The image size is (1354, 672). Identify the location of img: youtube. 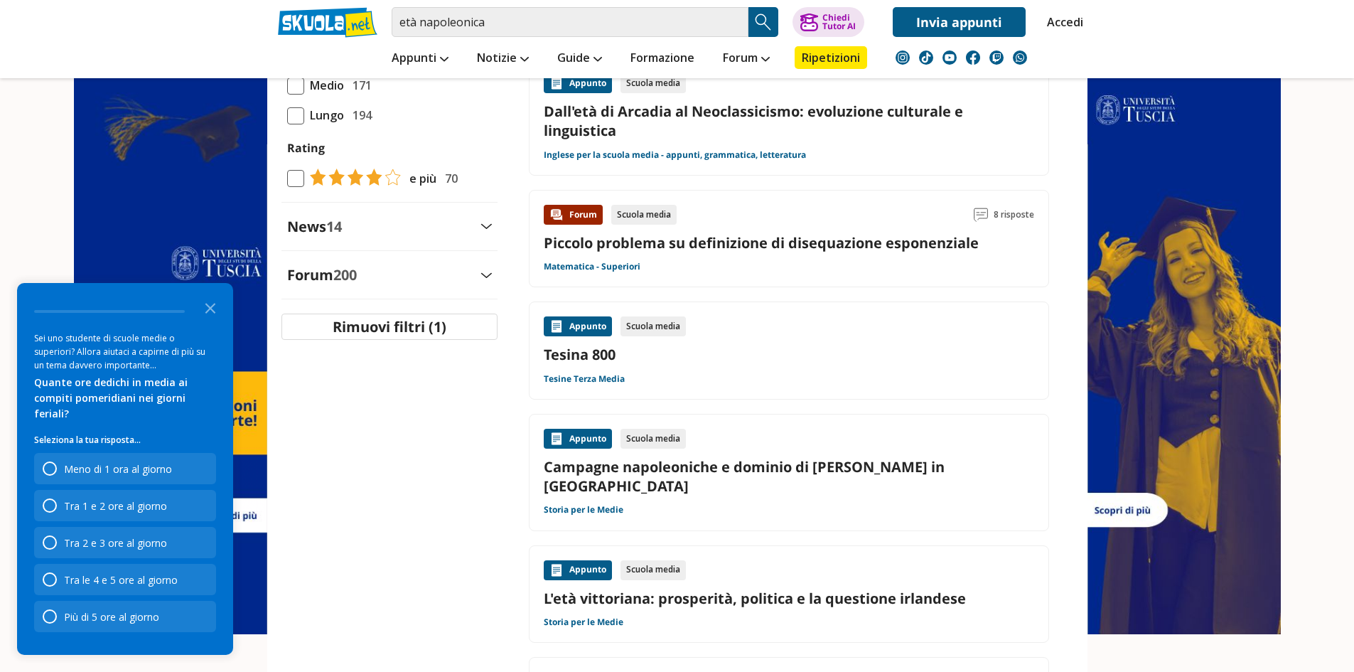
(950, 58).